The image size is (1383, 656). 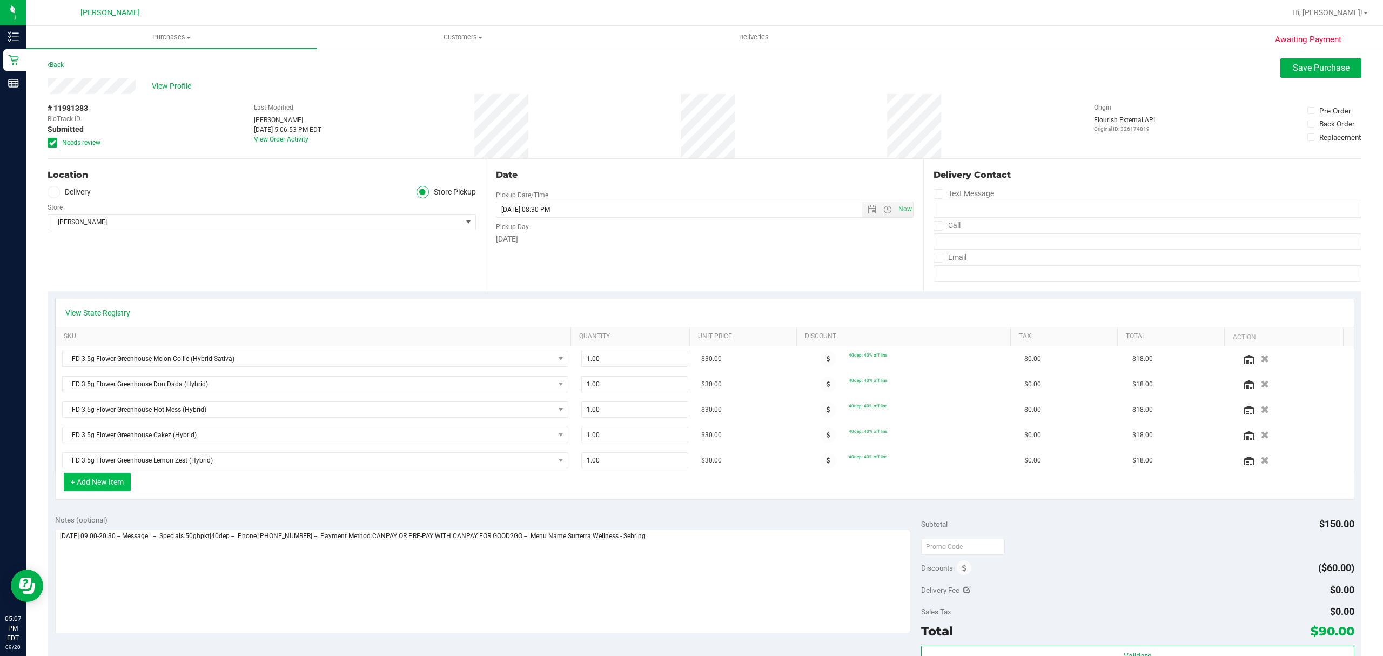 I want to click on inline-svg: Inventory, so click(x=14, y=37).